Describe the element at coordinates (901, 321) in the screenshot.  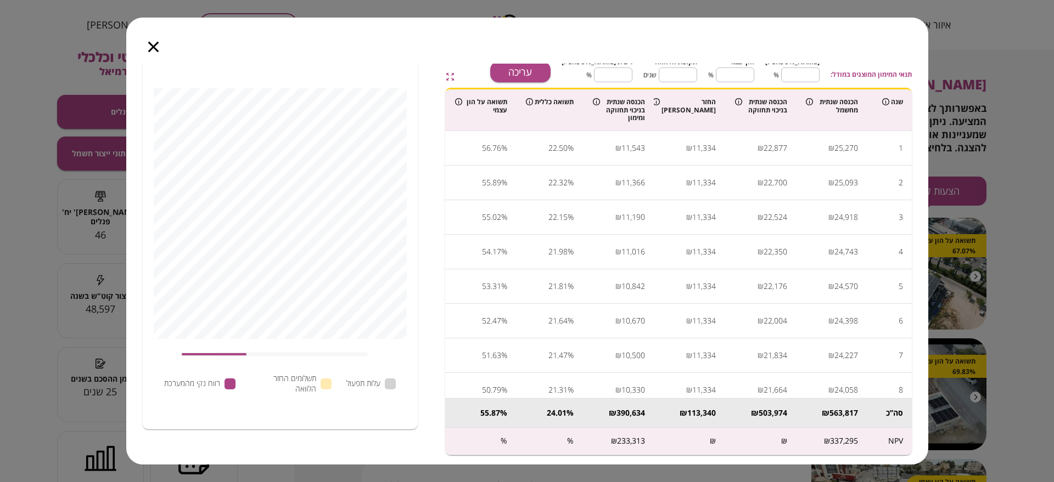
I see `div: 6` at that location.